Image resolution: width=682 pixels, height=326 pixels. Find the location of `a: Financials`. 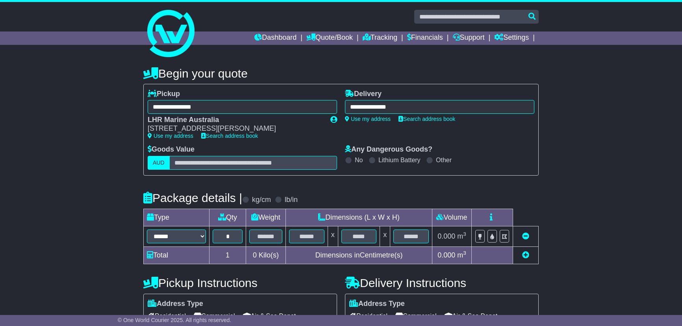

a: Financials is located at coordinates (425, 38).